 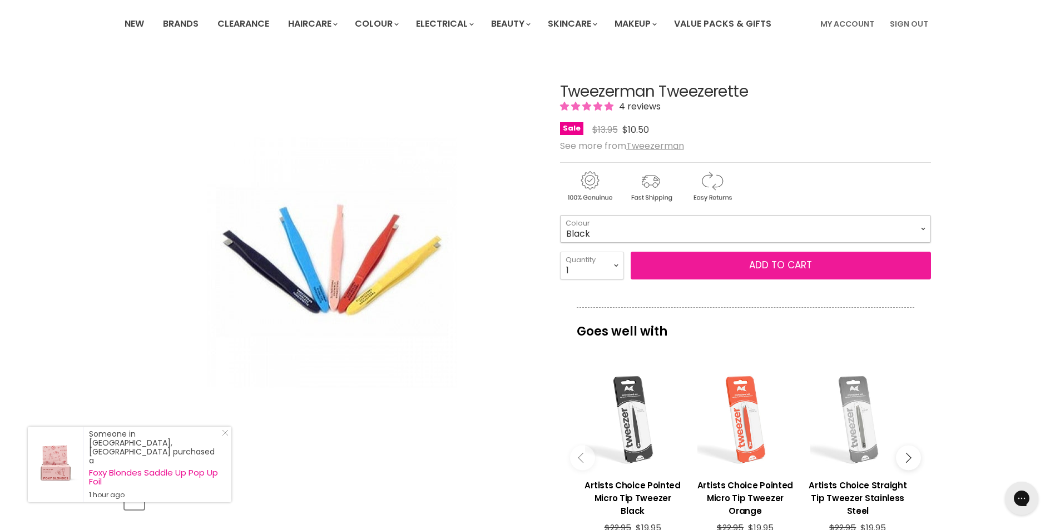 I want to click on nav: Main, so click(x=528, y=24).